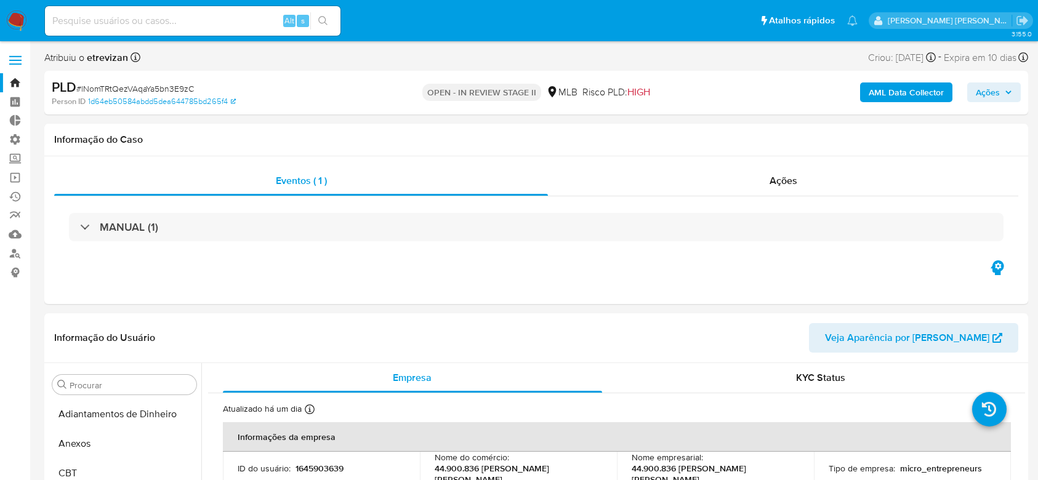  Describe the element at coordinates (941, 469) in the screenshot. I see `p: micro_entrepreneurs` at that location.